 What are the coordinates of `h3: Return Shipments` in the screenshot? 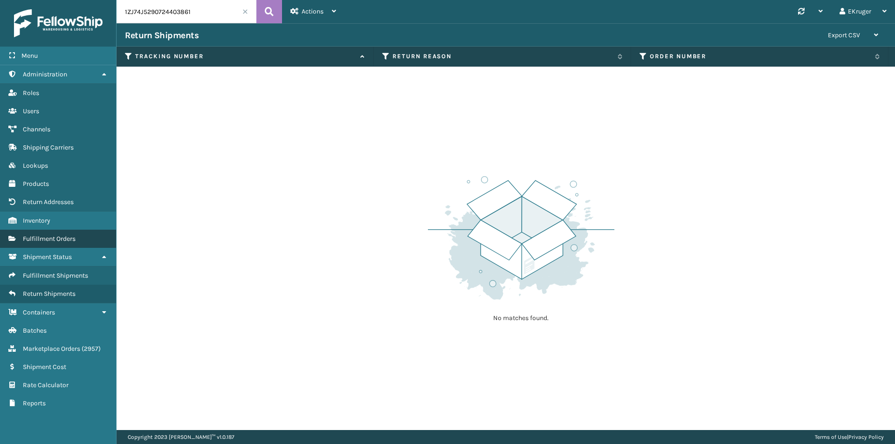 It's located at (162, 35).